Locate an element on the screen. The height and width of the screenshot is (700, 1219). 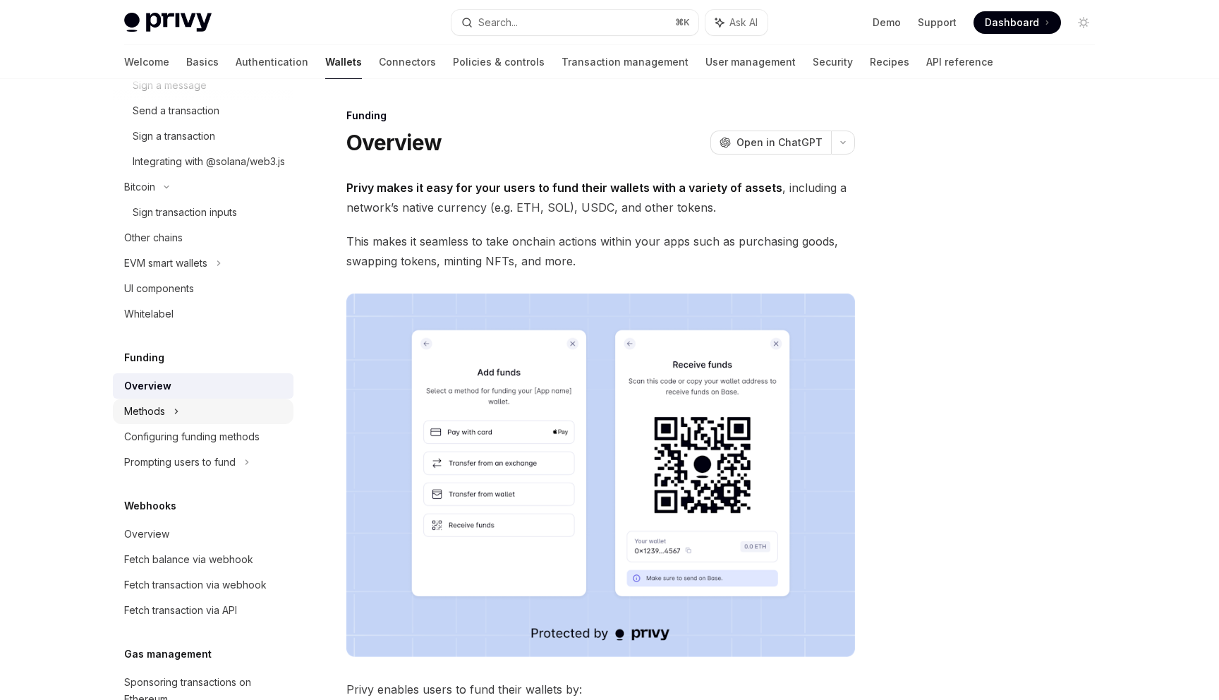
a: User management is located at coordinates (751, 62).